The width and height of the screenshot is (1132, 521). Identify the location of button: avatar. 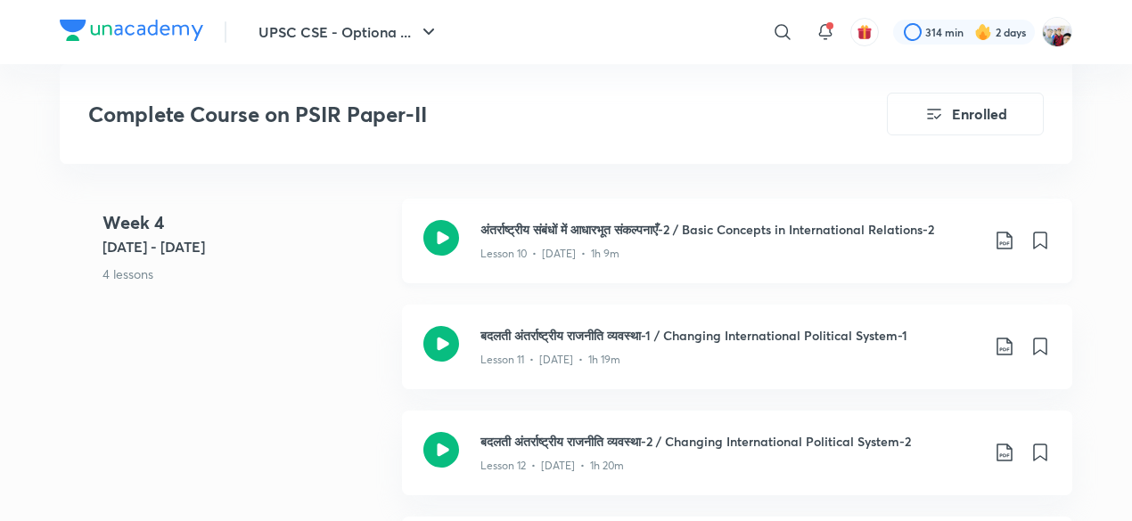
(865, 32).